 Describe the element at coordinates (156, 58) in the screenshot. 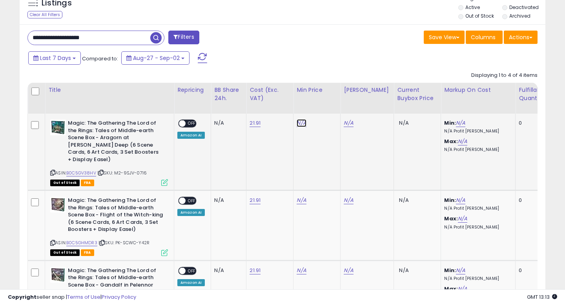

I see `span: Aug-27 - Sep-02` at that location.